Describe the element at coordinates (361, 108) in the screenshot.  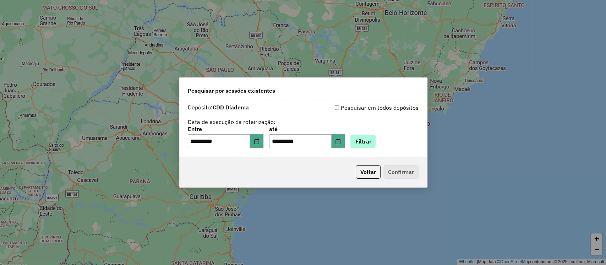
I see `div: Pesquisar em todos depósitos` at that location.